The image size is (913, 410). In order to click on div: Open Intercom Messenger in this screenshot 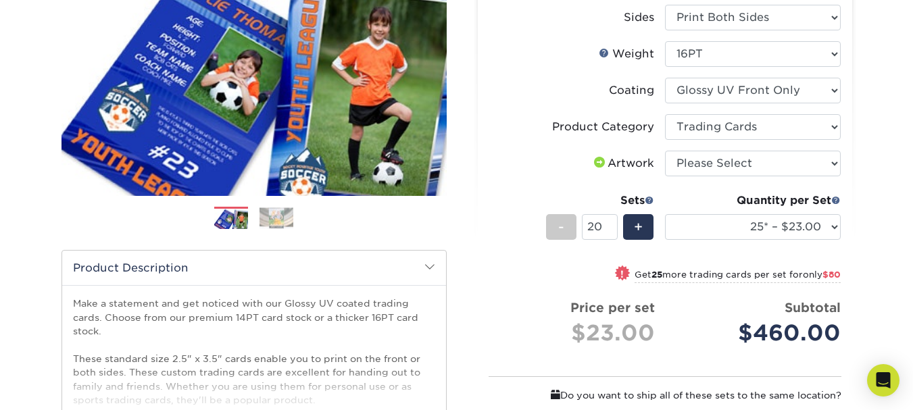, I will do `click(883, 380)`.